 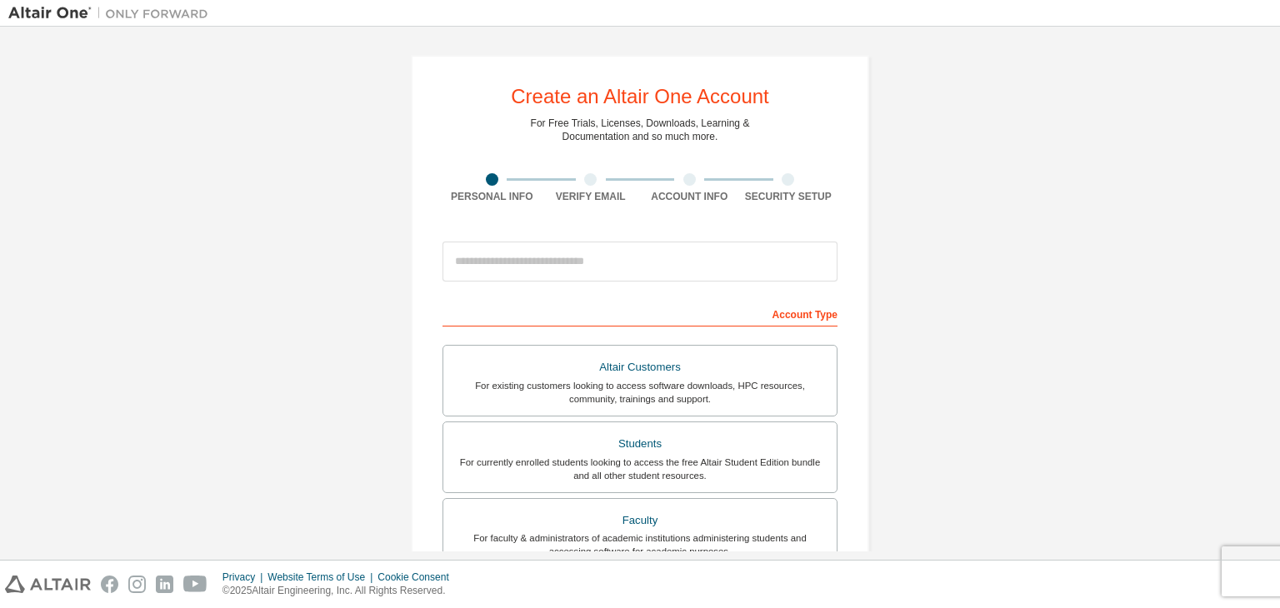 I want to click on img: instagram.svg, so click(x=137, y=584).